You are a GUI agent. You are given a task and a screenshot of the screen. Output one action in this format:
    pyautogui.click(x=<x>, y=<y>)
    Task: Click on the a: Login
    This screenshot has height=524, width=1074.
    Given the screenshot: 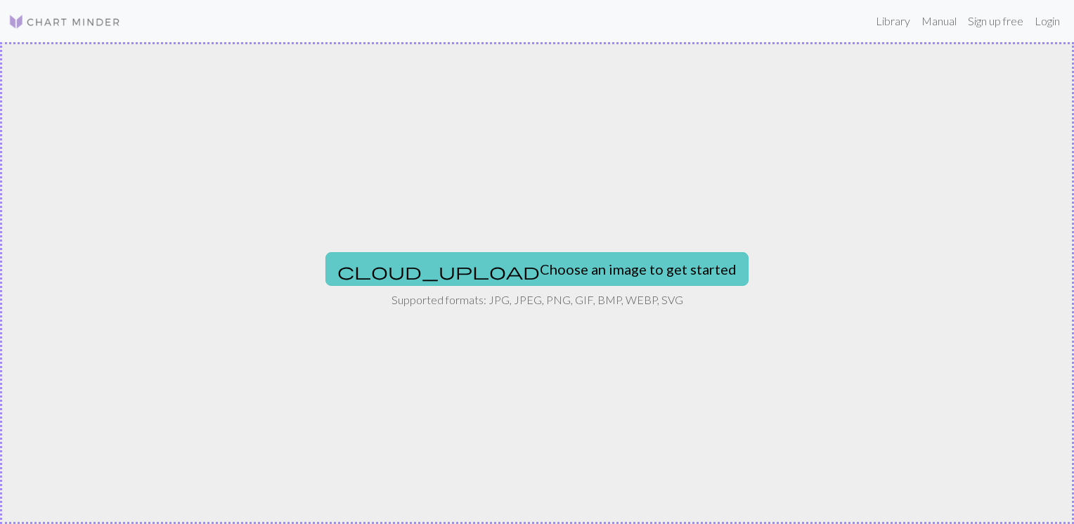 What is the action you would take?
    pyautogui.click(x=1047, y=21)
    